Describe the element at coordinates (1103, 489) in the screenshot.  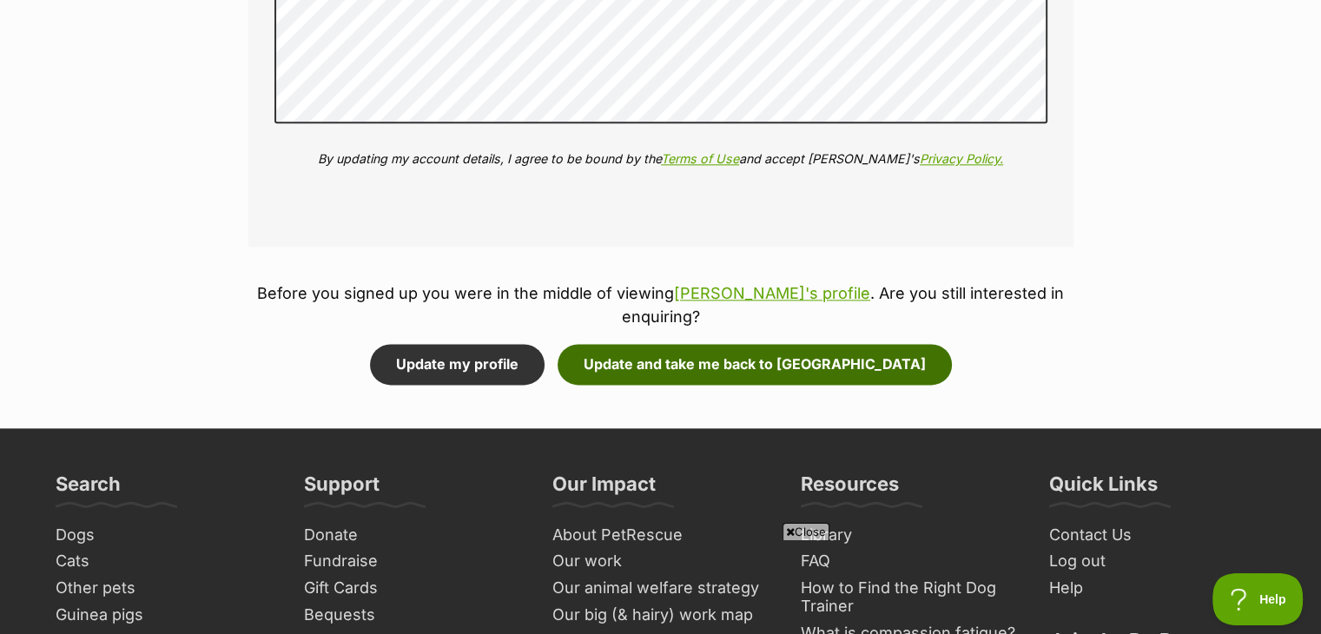
I see `h3: Quick Links` at that location.